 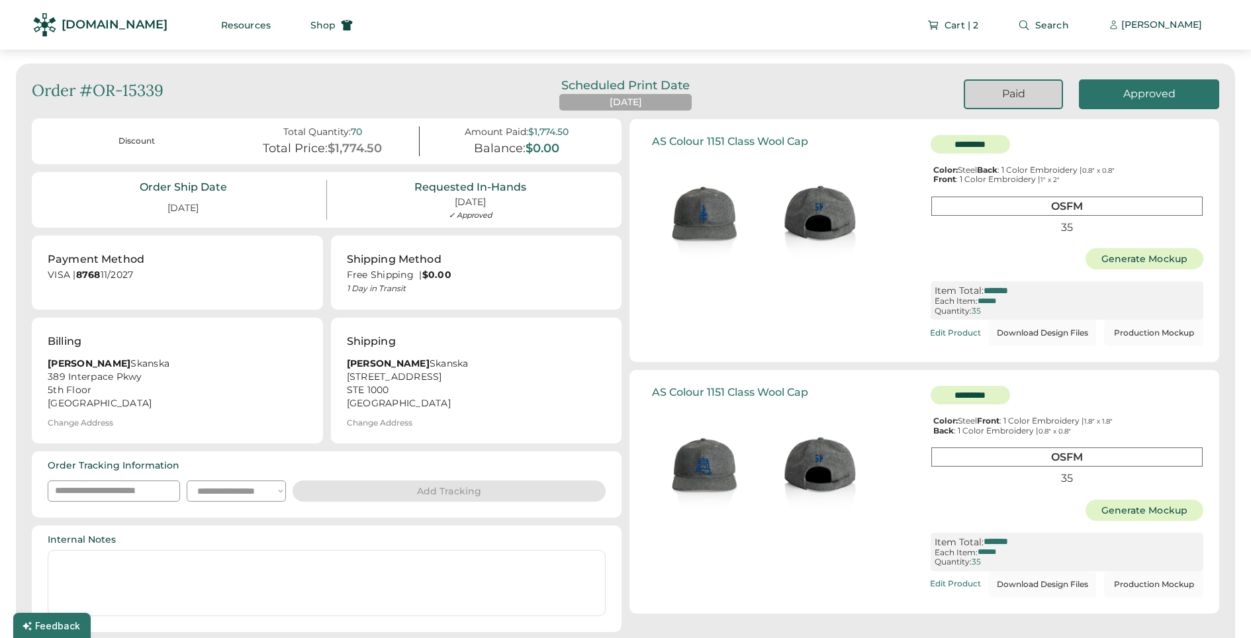 I want to click on div: VISA | 11/2027, so click(x=177, y=277).